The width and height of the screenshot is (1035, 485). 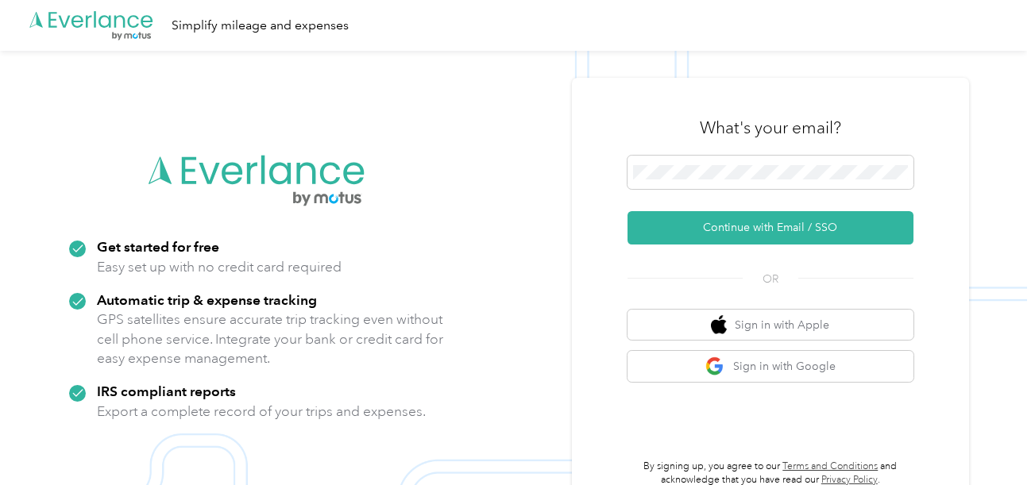 What do you see at coordinates (715, 366) in the screenshot?
I see `img: google logo` at bounding box center [715, 366].